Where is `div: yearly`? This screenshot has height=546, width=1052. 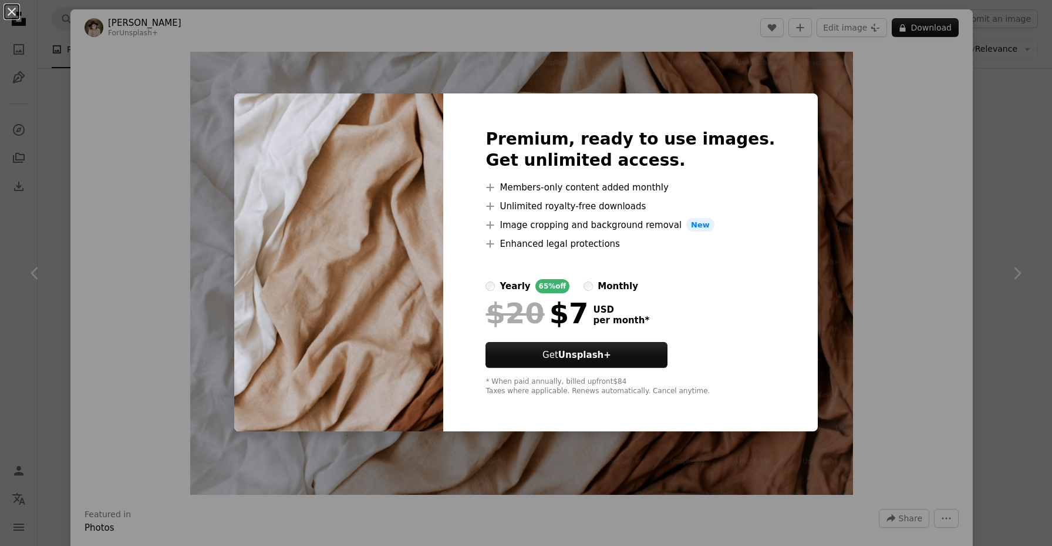 div: yearly is located at coordinates (515, 286).